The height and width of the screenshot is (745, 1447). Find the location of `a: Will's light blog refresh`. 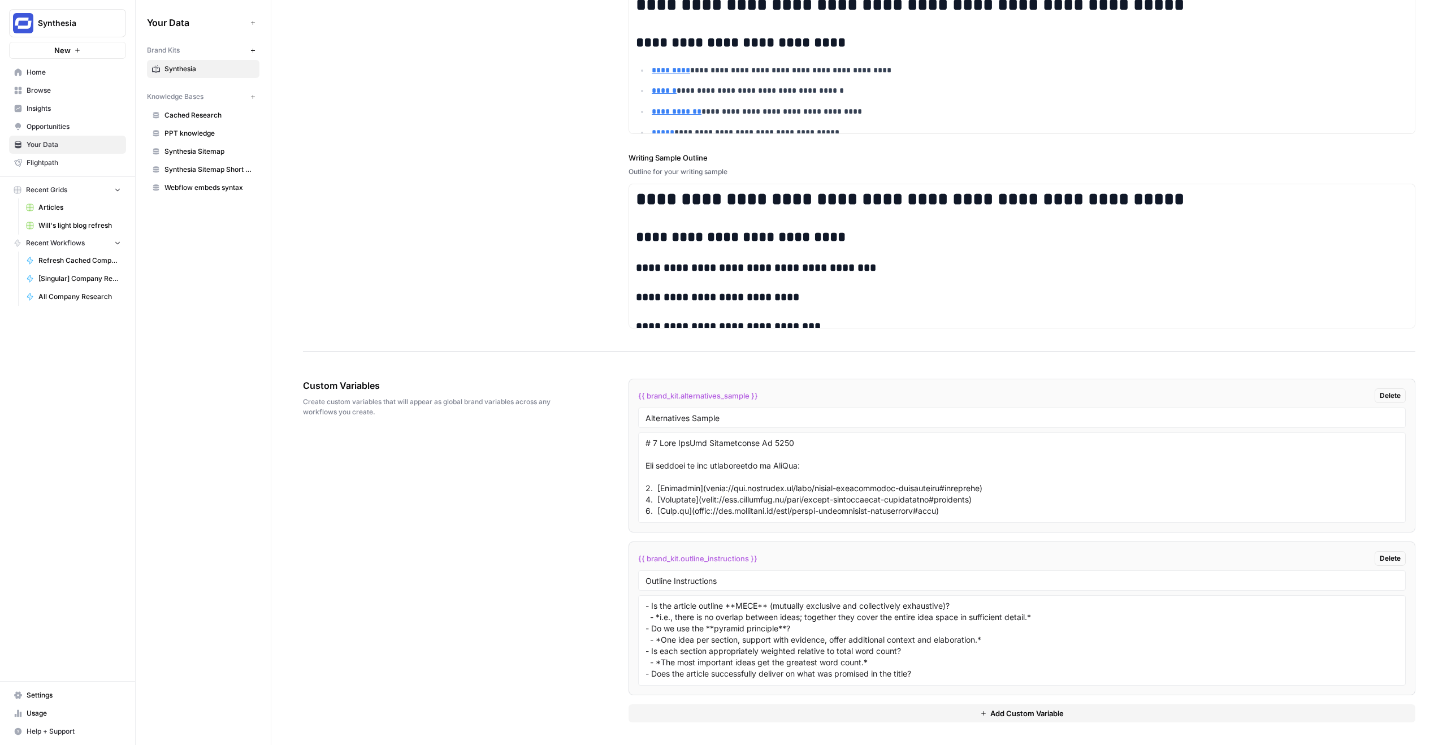

a: Will's light blog refresh is located at coordinates (73, 226).